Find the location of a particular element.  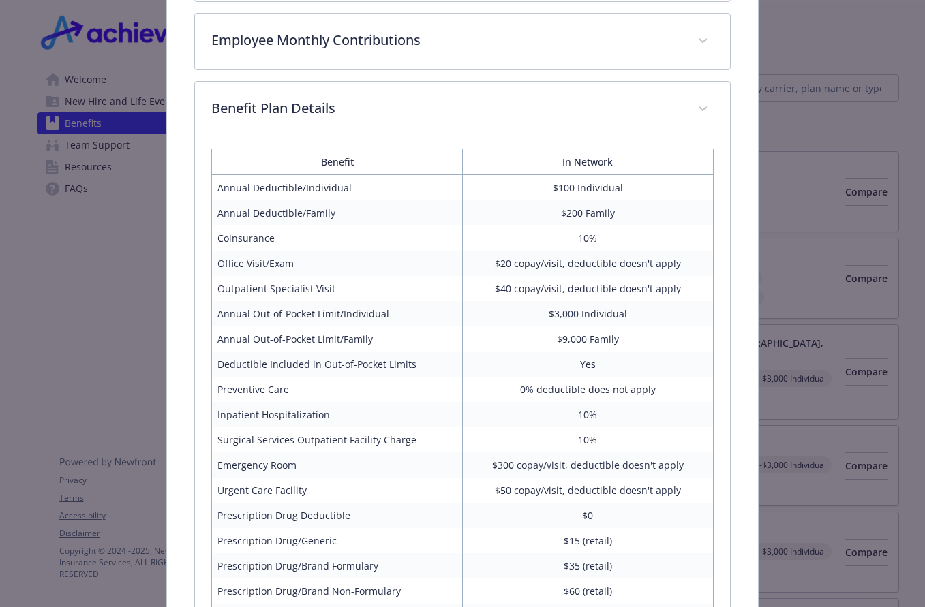

td: Office Visit/Exam is located at coordinates (337, 263).